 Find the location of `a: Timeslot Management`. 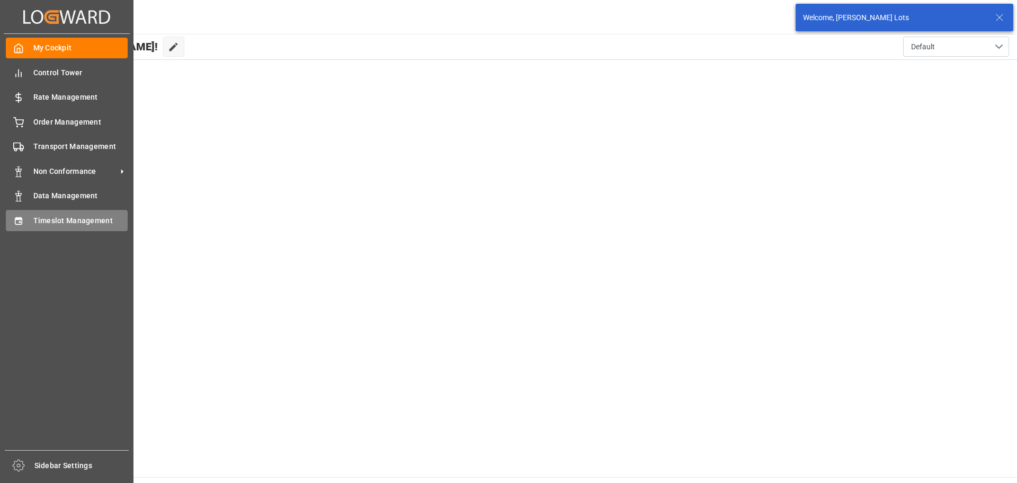

a: Timeslot Management is located at coordinates (67, 220).